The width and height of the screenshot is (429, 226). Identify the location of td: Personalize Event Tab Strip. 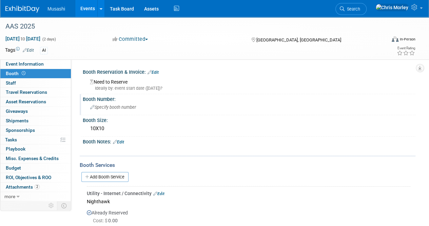
(51, 205).